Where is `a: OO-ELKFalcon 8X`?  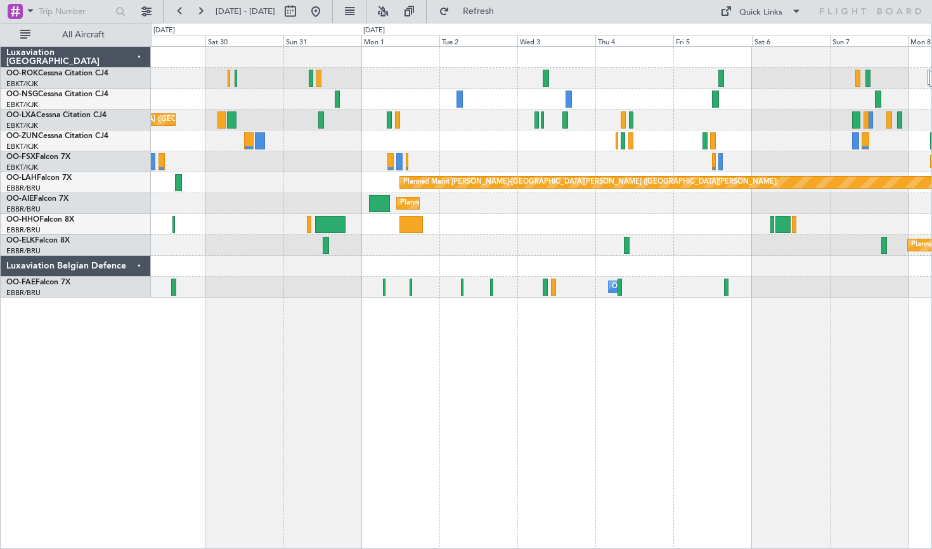
a: OO-ELKFalcon 8X is located at coordinates (38, 241).